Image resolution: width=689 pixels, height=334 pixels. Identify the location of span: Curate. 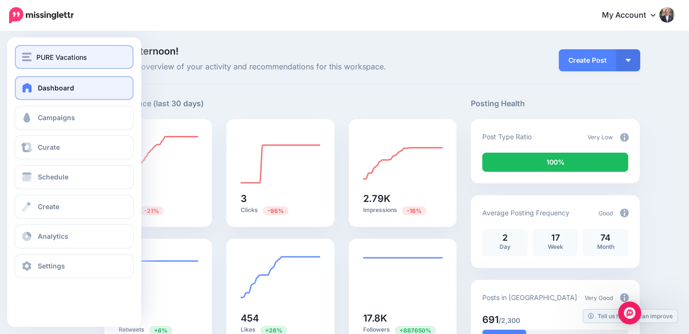
(49, 147).